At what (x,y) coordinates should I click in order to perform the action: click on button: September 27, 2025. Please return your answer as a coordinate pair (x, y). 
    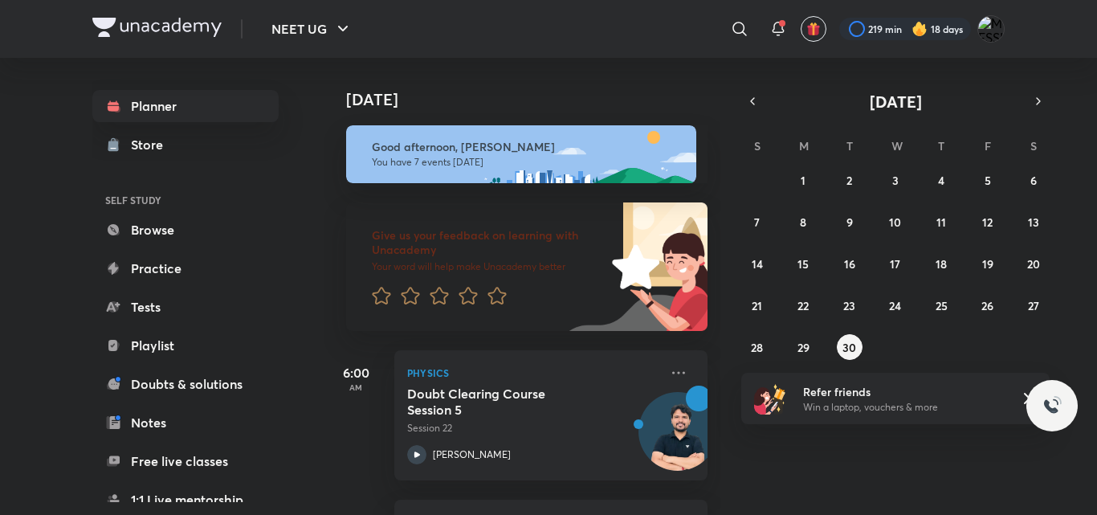
    Looking at the image, I should click on (1033, 305).